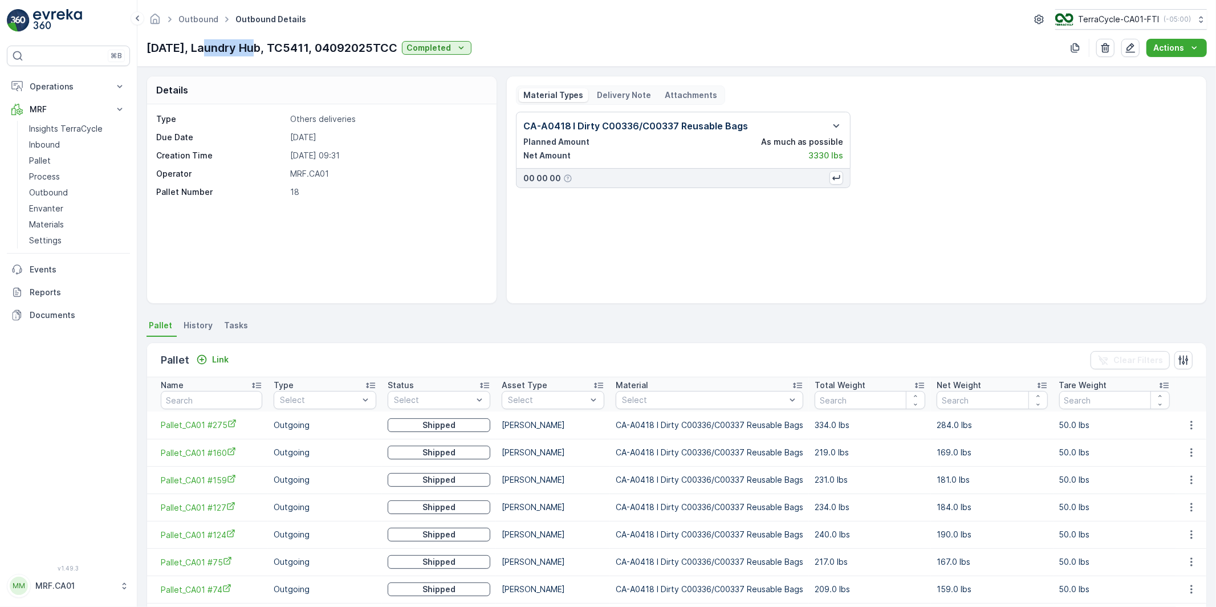  I want to click on a: Process, so click(77, 177).